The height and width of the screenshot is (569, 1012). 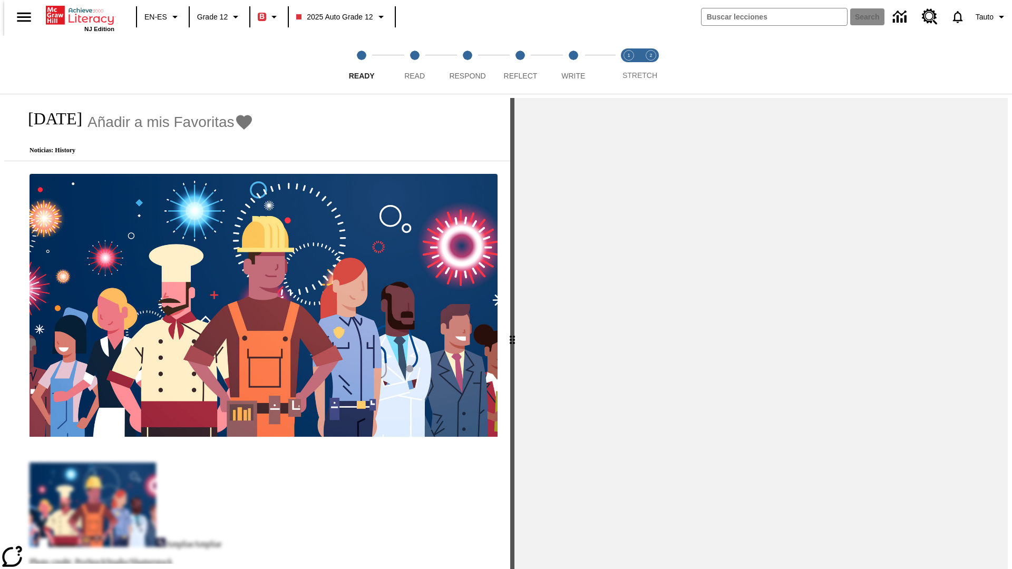 What do you see at coordinates (900, 17) in the screenshot?
I see `a: Centro de información` at bounding box center [900, 17].